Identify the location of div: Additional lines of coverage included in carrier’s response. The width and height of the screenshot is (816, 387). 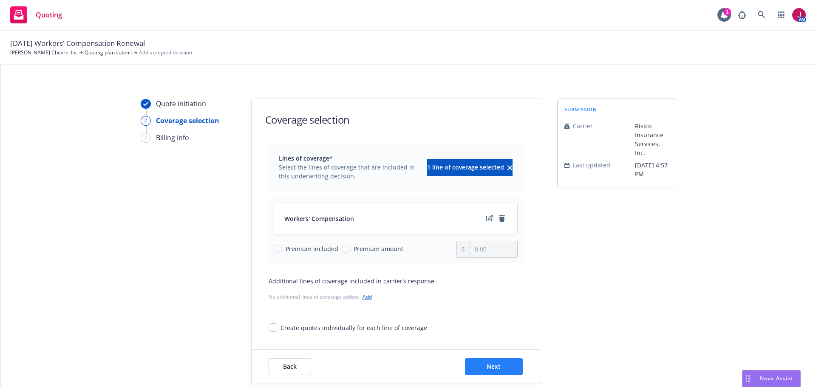
(396, 281).